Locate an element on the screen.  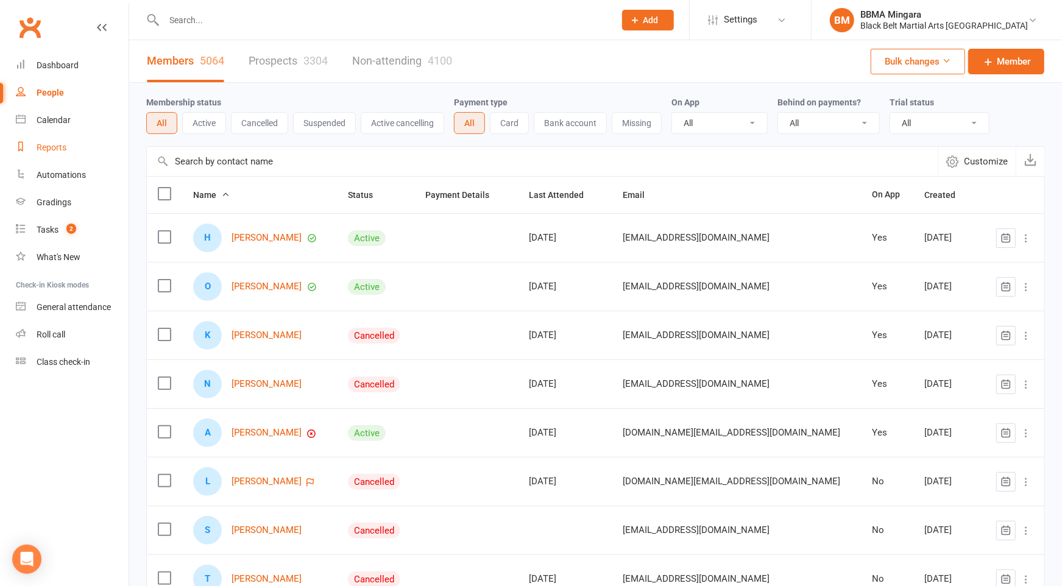
a: Gradings is located at coordinates (72, 202).